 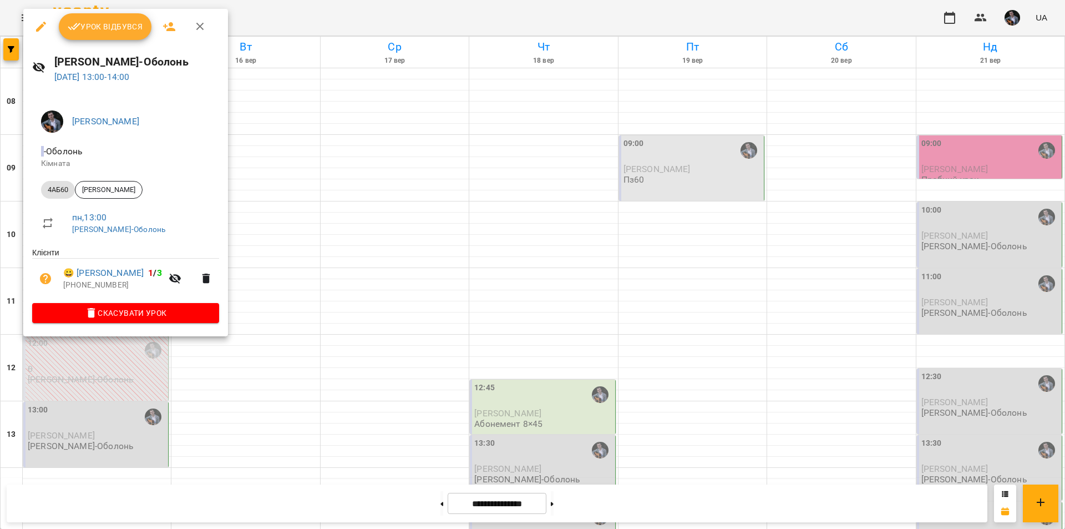 I want to click on button: Візит ще не сплачено. Додати оплату?, so click(x=45, y=278).